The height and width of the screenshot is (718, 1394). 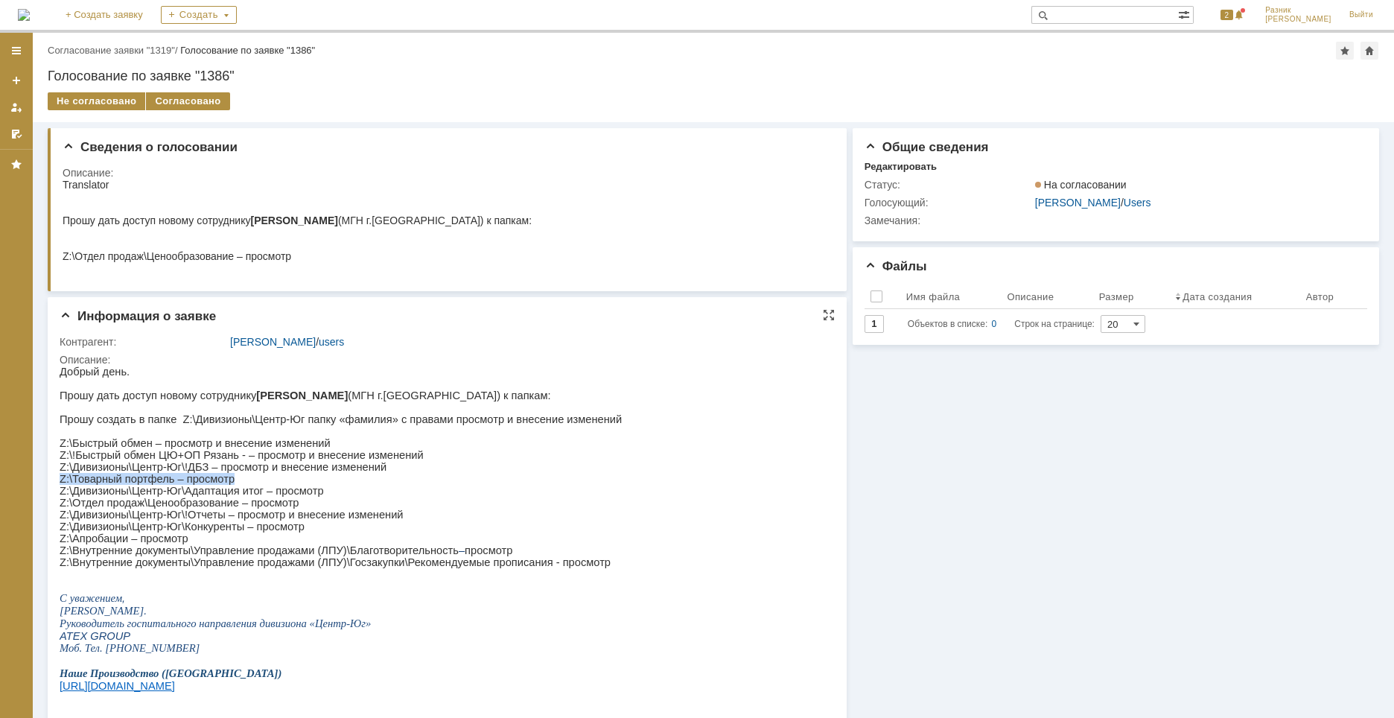 I want to click on div: 0, so click(x=994, y=324).